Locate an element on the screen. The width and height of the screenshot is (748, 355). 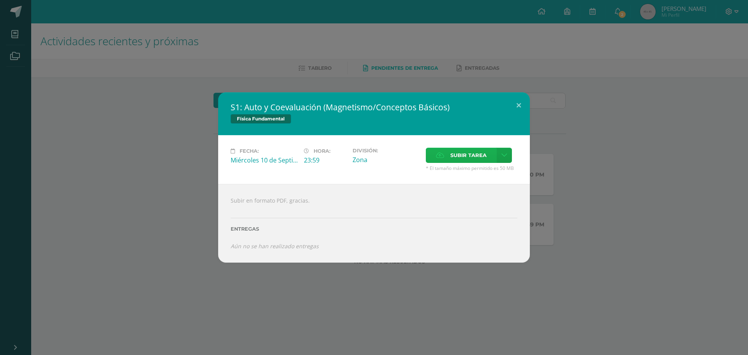
i: Aún no se han realizado entregas is located at coordinates (275, 246).